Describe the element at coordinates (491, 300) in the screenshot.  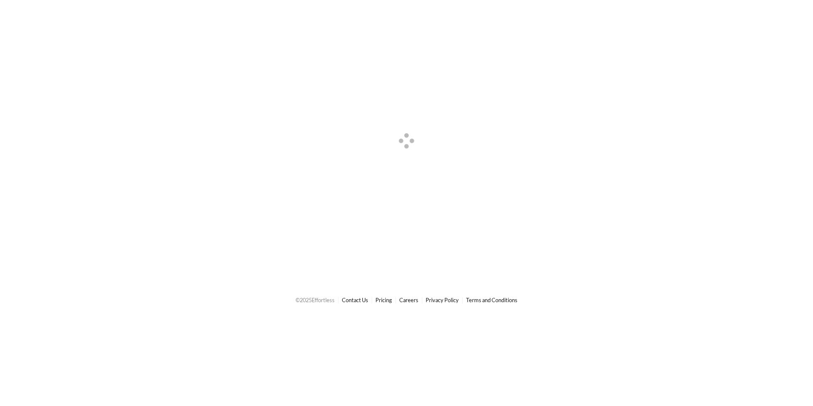
I see `a: Terms and Conditions` at that location.